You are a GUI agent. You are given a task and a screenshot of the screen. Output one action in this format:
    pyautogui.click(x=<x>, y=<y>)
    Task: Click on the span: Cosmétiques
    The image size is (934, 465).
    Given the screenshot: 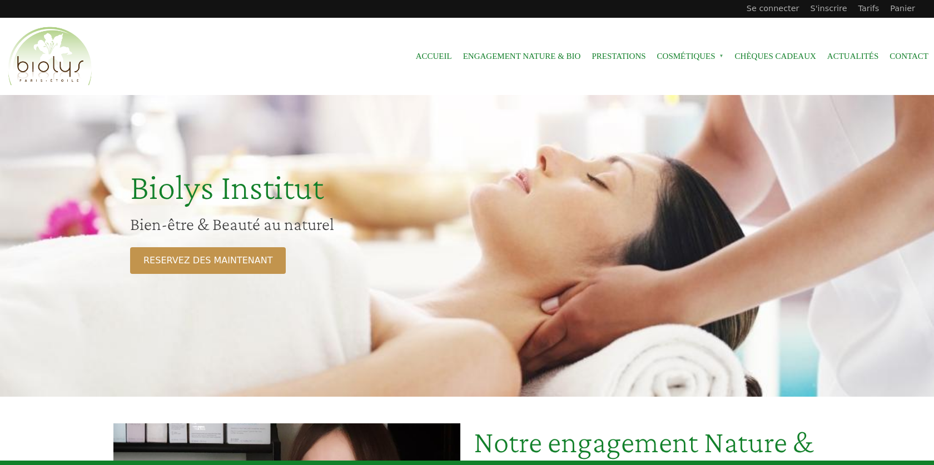 What is the action you would take?
    pyautogui.click(x=690, y=56)
    